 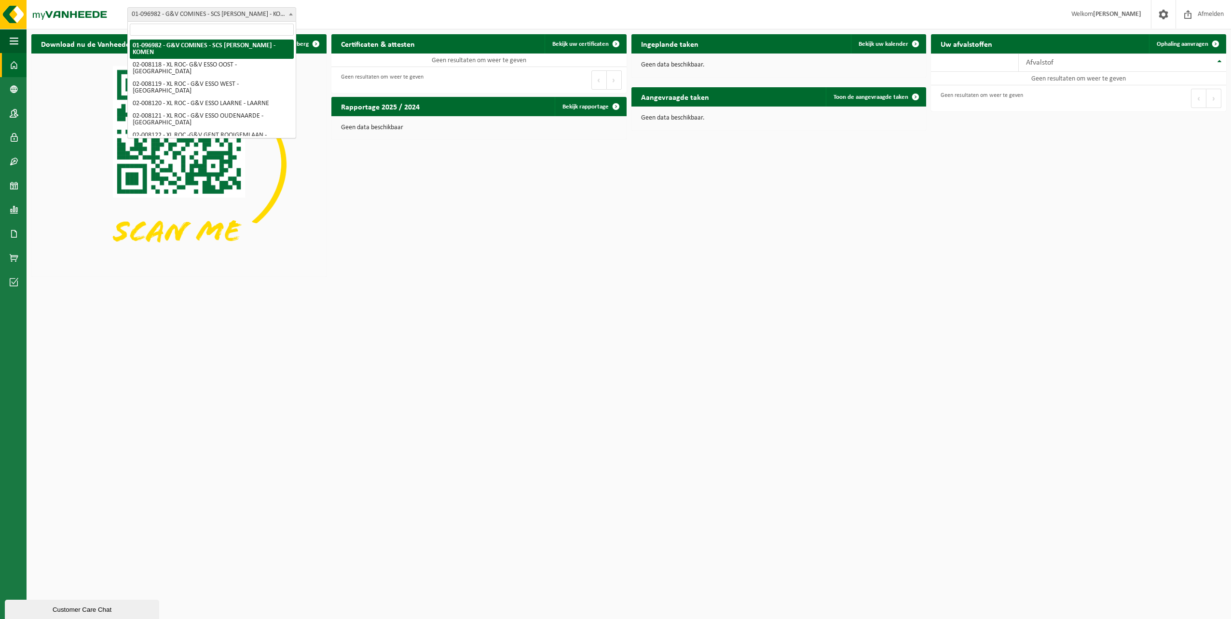 I want to click on h2: Rapportage 2025 / 2024, so click(x=380, y=106).